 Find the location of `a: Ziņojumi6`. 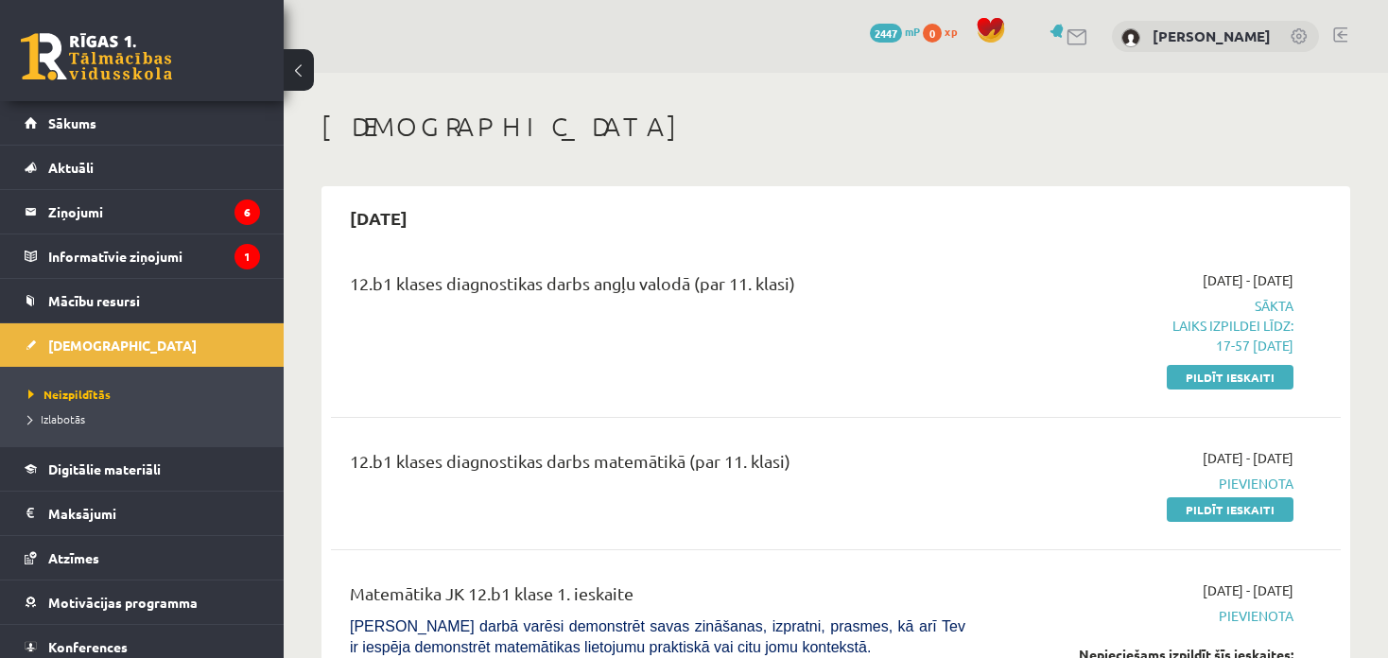

a: Ziņojumi6 is located at coordinates (142, 212).